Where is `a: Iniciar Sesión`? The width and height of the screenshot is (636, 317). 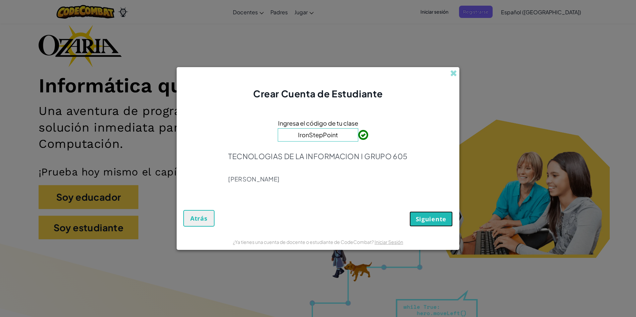 a: Iniciar Sesión is located at coordinates (389, 242).